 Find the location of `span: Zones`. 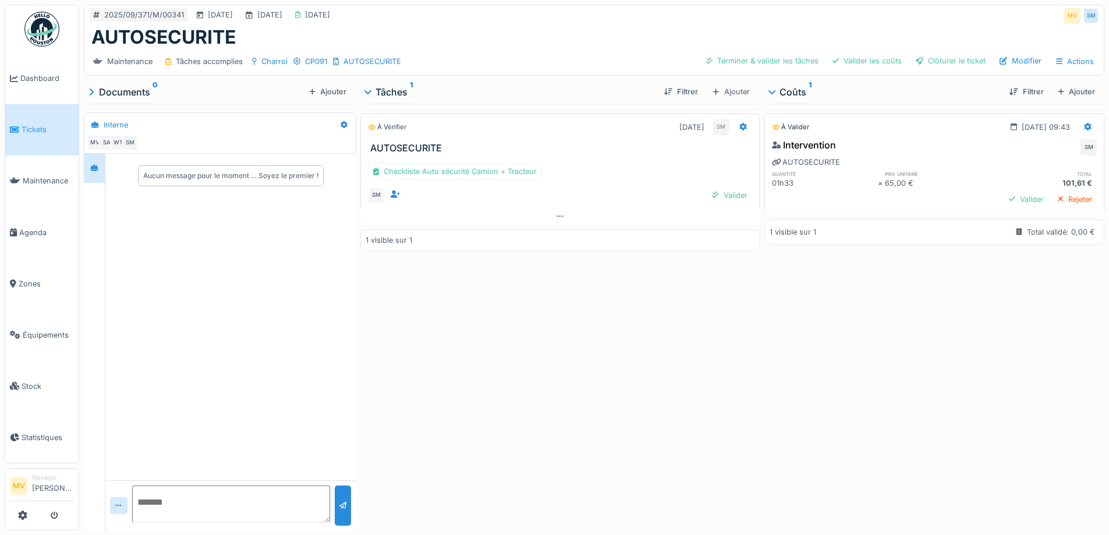

span: Zones is located at coordinates (46, 283).